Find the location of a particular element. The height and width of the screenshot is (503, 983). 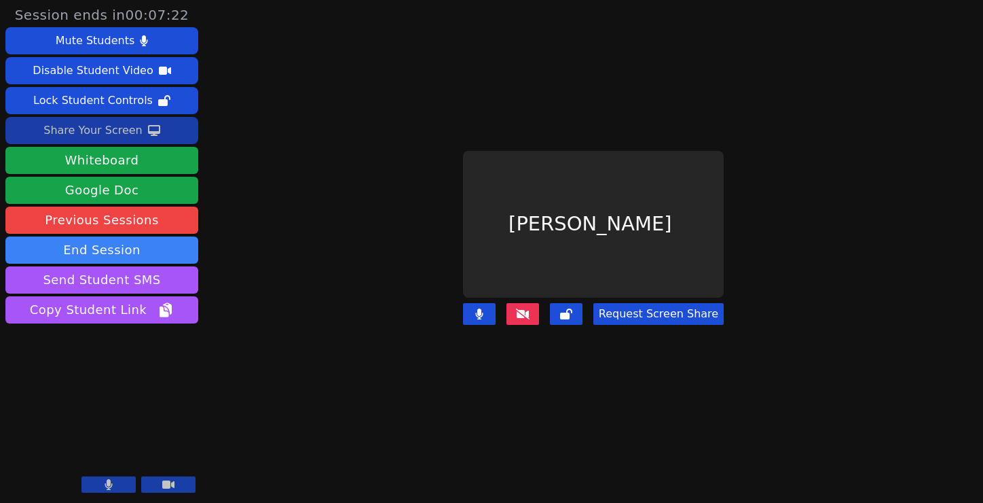

a: Google Doc is located at coordinates (102, 190).